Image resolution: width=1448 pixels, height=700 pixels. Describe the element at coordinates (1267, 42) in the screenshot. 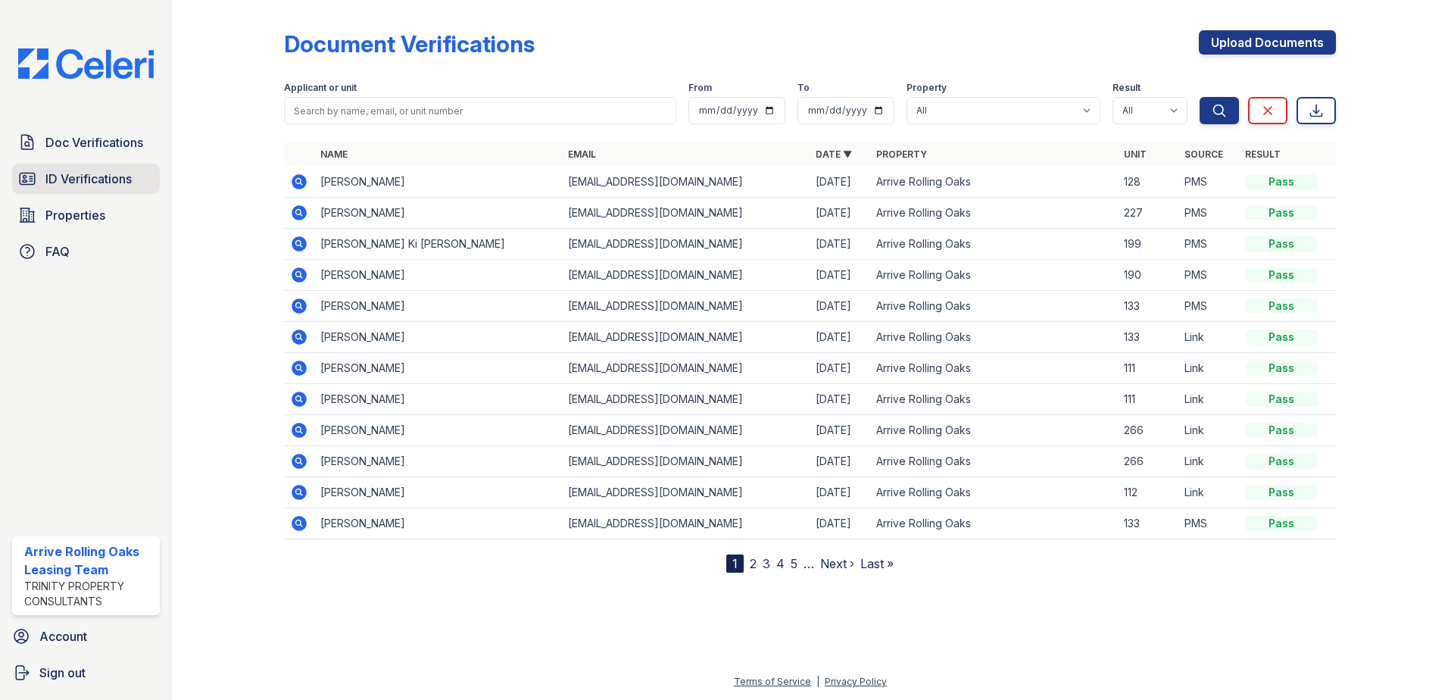

I see `a: Upload Documents` at that location.